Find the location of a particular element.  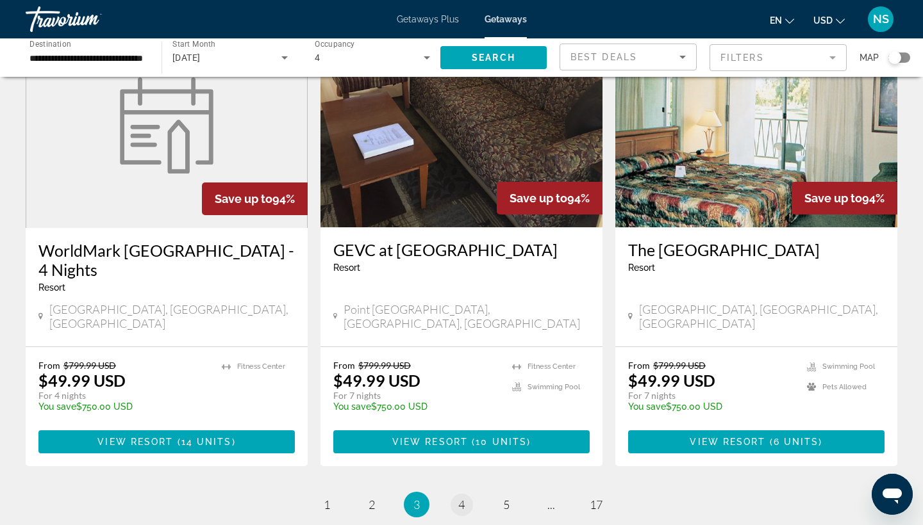

span: Search is located at coordinates (493, 58).